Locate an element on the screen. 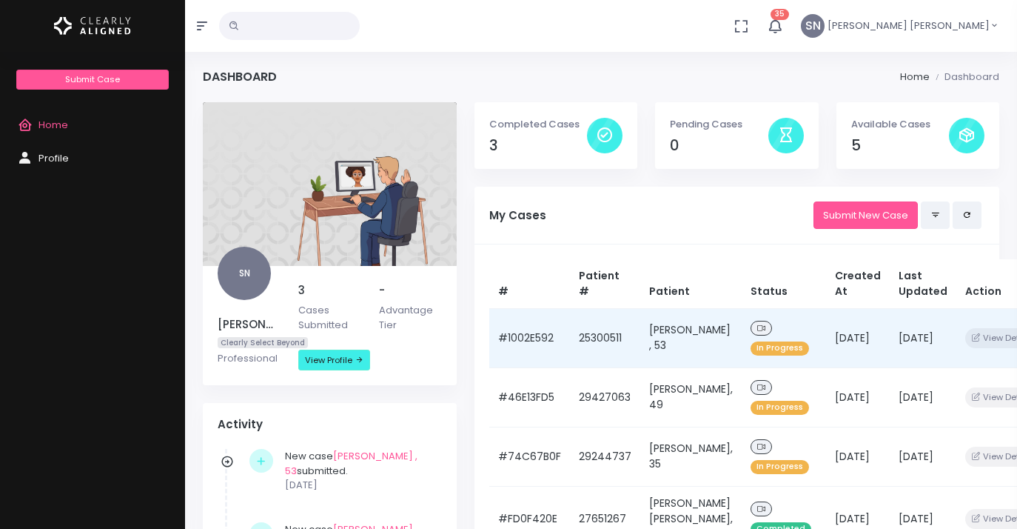 This screenshot has height=529, width=1017. p: Available Cases is located at coordinates (900, 124).